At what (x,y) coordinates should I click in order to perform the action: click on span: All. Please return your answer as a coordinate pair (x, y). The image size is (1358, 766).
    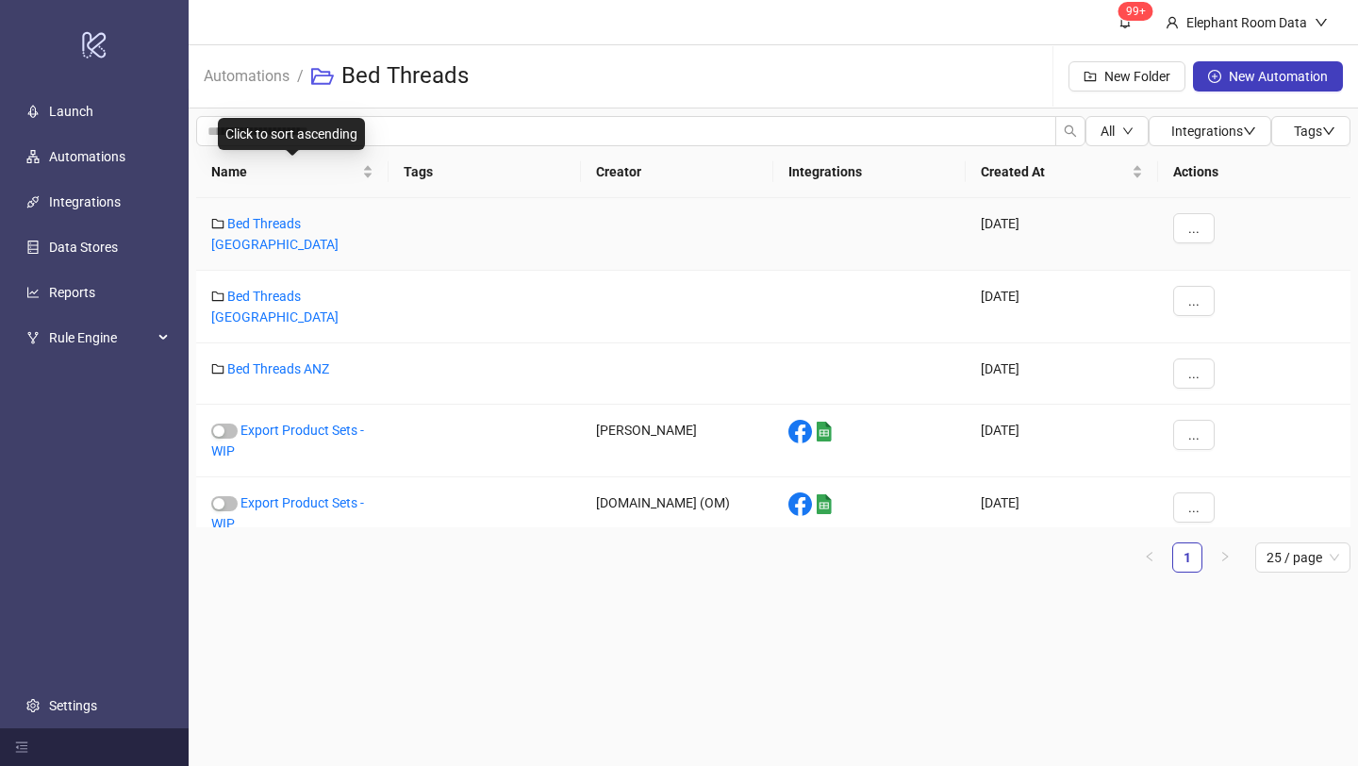
    Looking at the image, I should click on (1107, 131).